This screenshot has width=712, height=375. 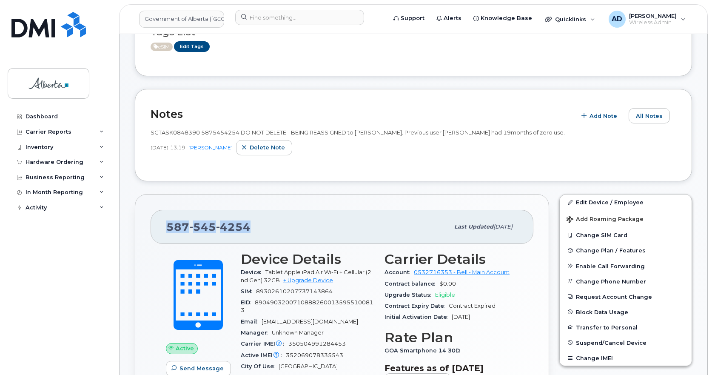 I want to click on span: Contract Expiry Date, so click(x=416, y=305).